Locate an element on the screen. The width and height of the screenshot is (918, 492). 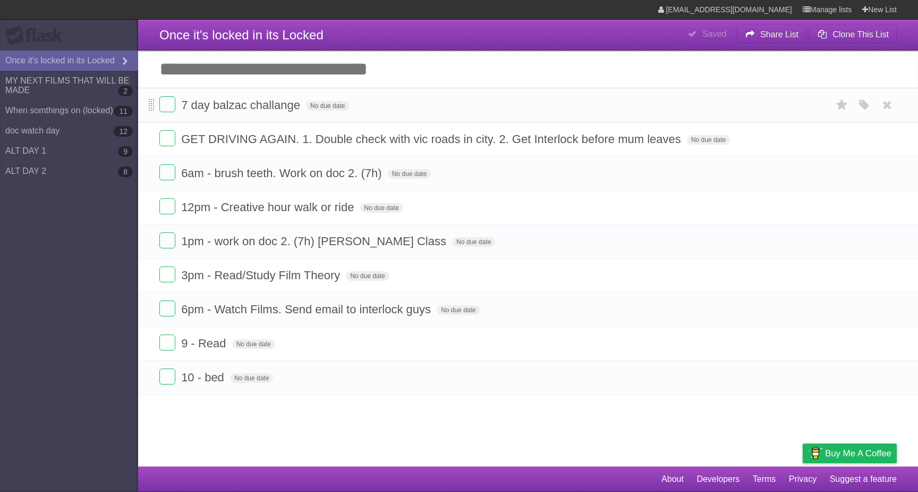
b: Saved is located at coordinates (714, 33).